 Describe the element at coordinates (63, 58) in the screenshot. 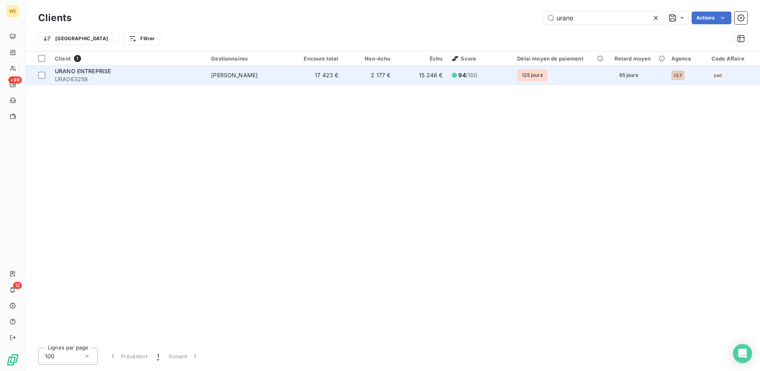

I see `span: Client` at that location.